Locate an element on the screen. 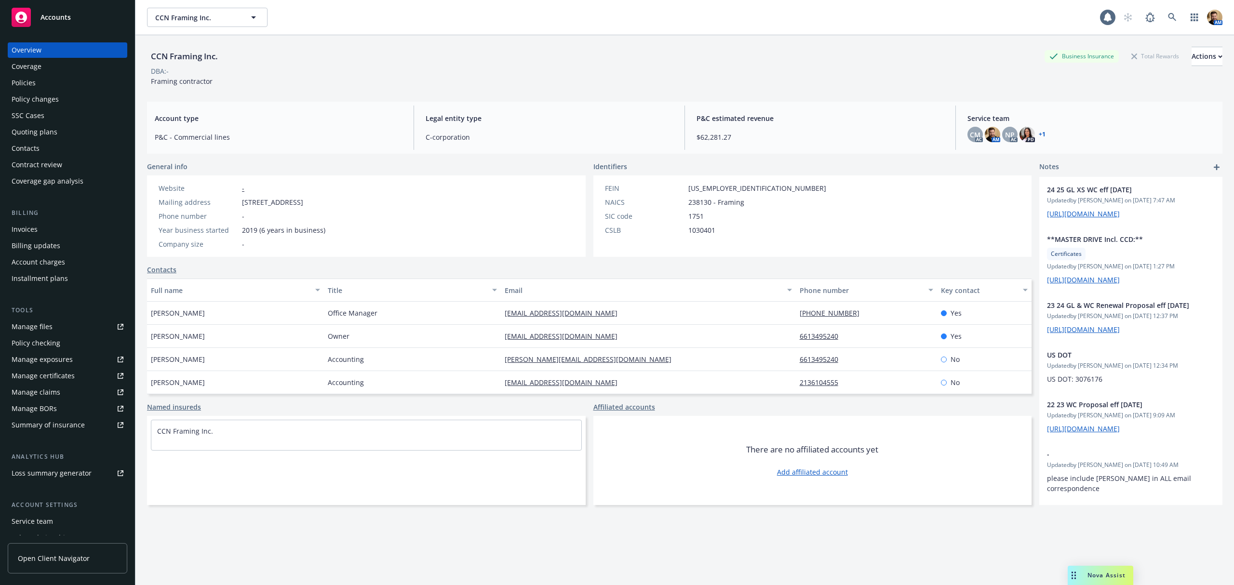  a: Sales relationships is located at coordinates (68, 538).